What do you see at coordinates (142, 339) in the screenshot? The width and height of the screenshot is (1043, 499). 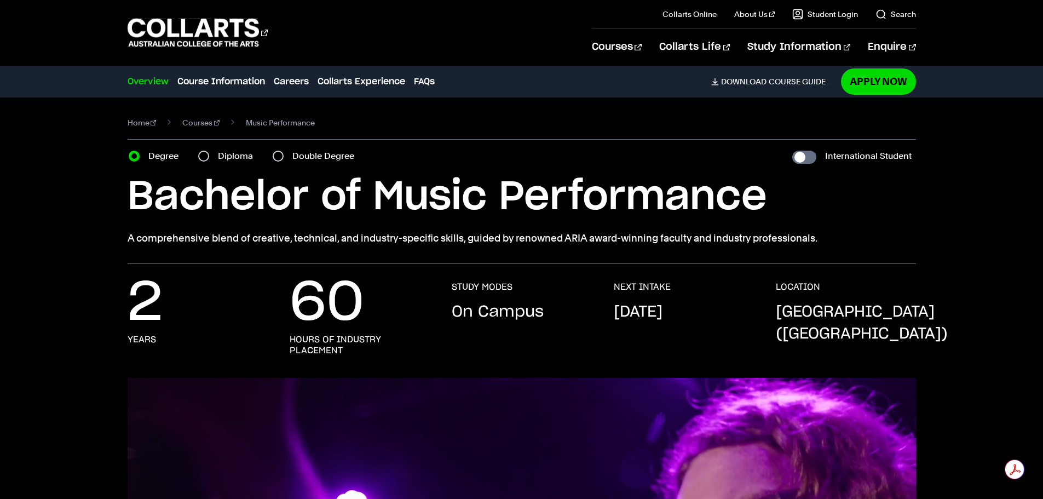 I see `h3: years` at bounding box center [142, 339].